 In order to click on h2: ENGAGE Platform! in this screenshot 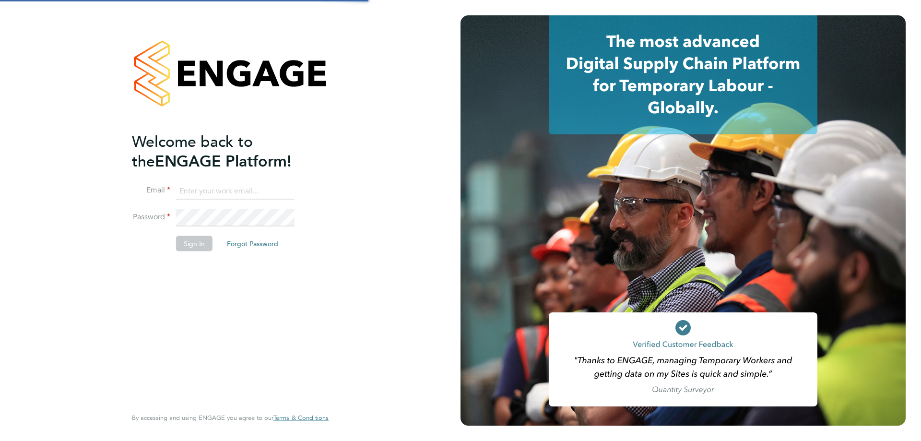, I will do `click(225, 151)`.